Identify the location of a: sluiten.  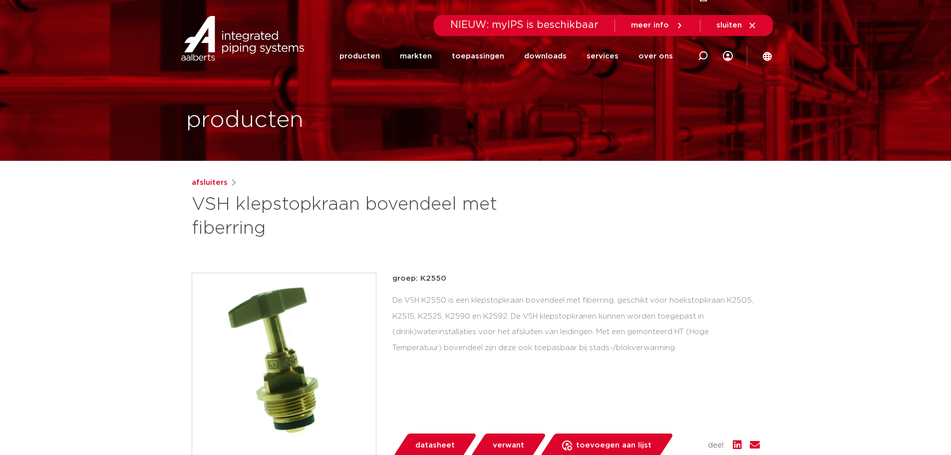
(736, 25).